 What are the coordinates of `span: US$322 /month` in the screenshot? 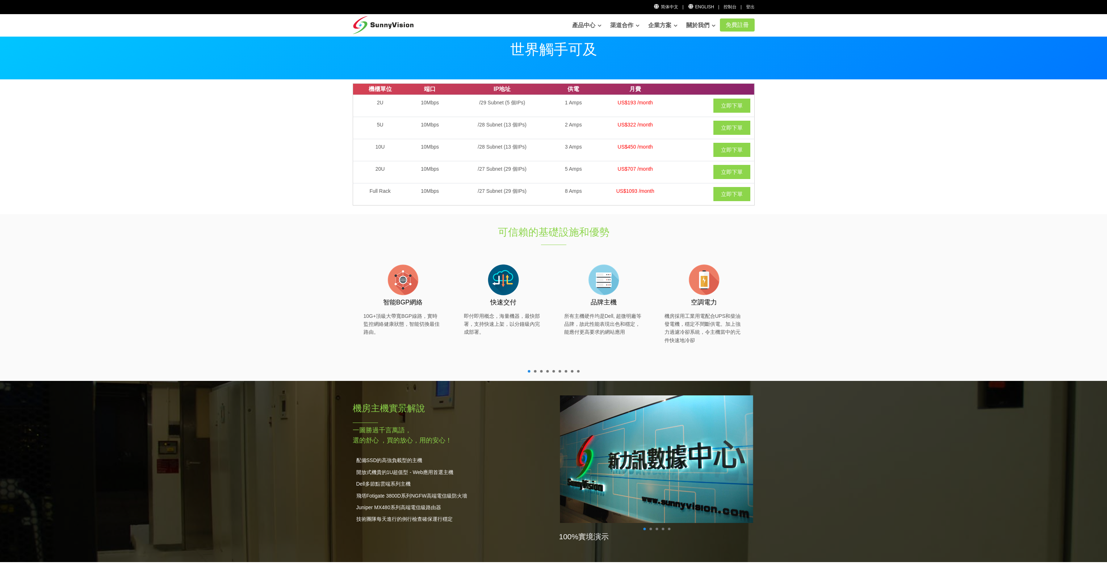 It's located at (635, 125).